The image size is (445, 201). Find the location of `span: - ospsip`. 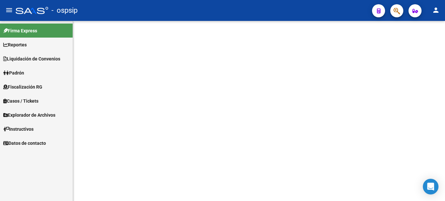

span: - ospsip is located at coordinates (65, 10).